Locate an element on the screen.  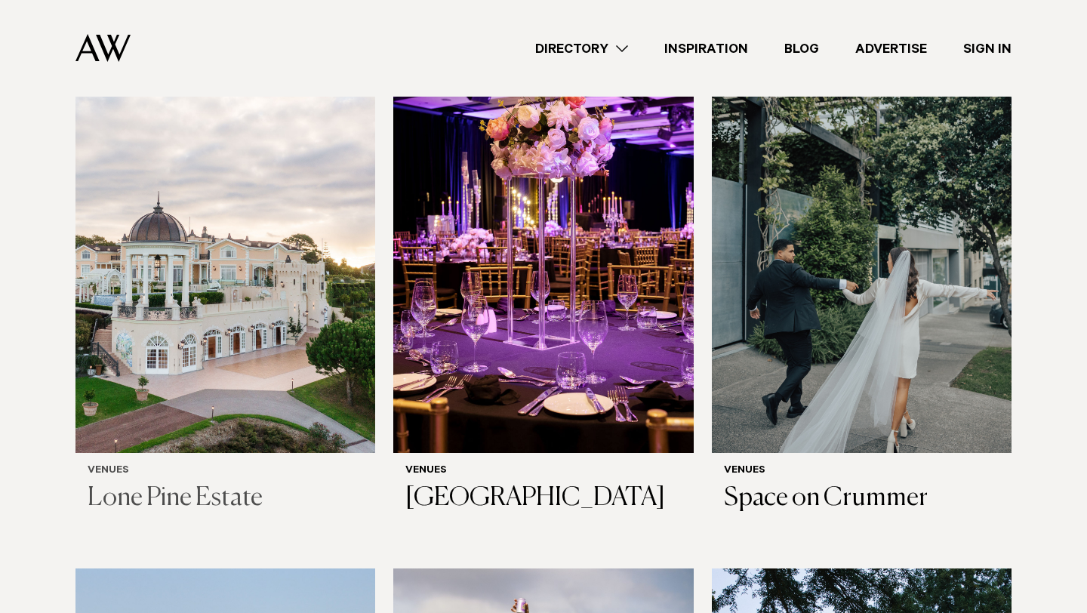
a: Blog is located at coordinates (802, 48).